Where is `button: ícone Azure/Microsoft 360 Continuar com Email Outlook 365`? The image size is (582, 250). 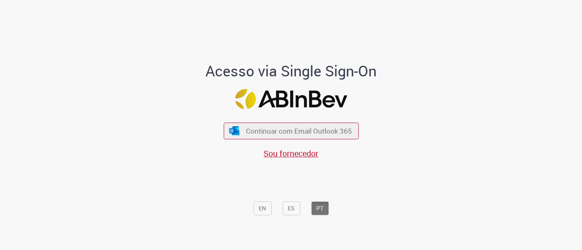
button: ícone Azure/Microsoft 360 Continuar com Email Outlook 365 is located at coordinates (291, 131).